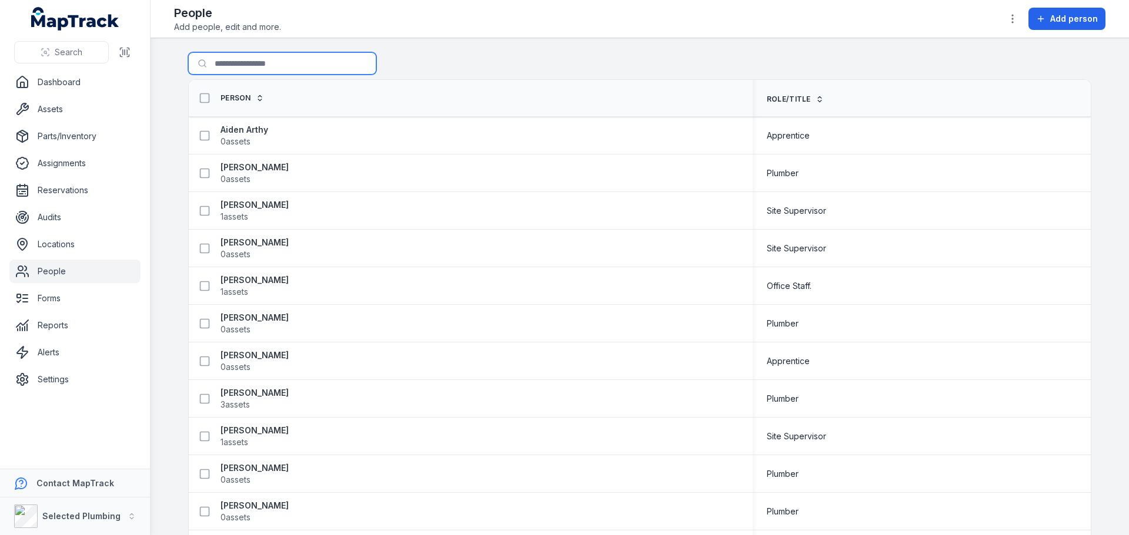 This screenshot has width=1129, height=535. I want to click on a: Reports, so click(75, 326).